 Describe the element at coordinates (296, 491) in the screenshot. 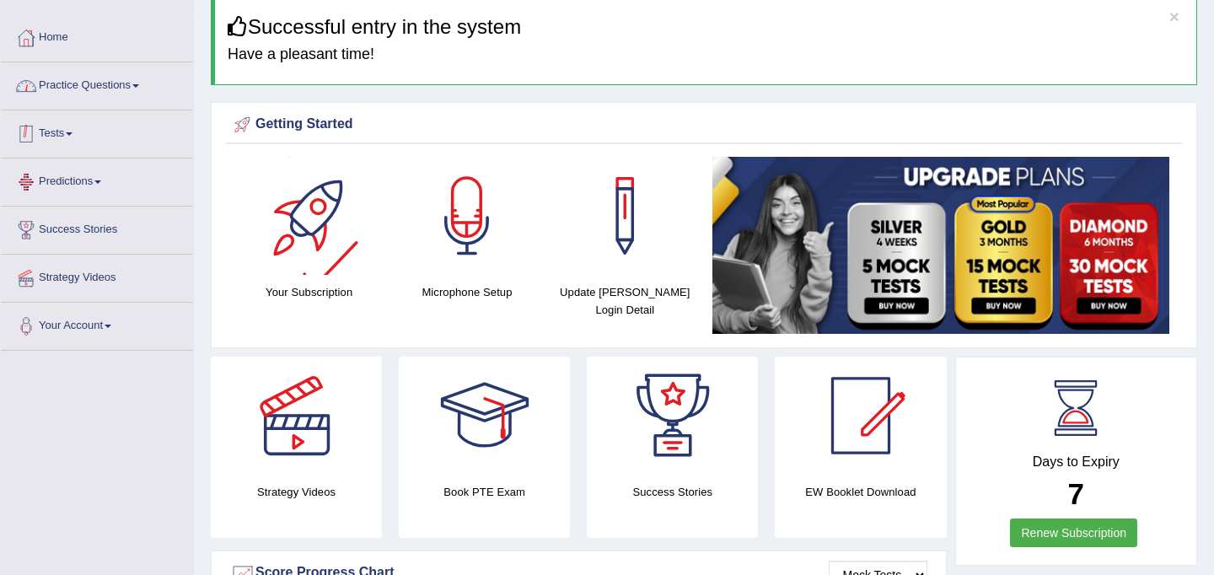

I see `h4: Strategy Videos` at that location.